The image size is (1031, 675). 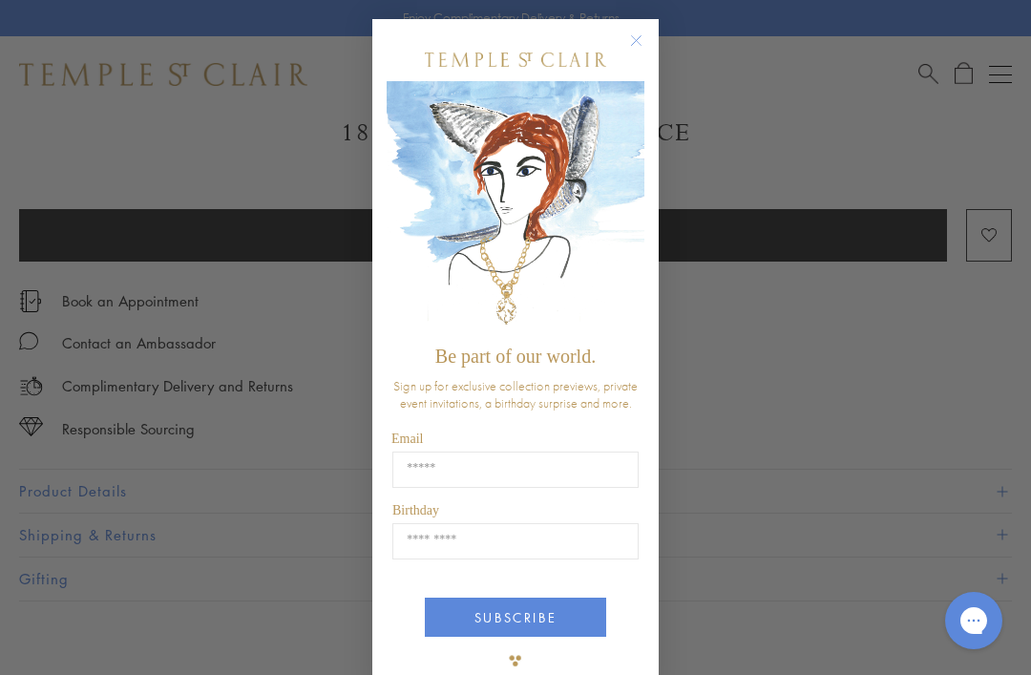 I want to click on button: SUBSCRIBE, so click(x=516, y=617).